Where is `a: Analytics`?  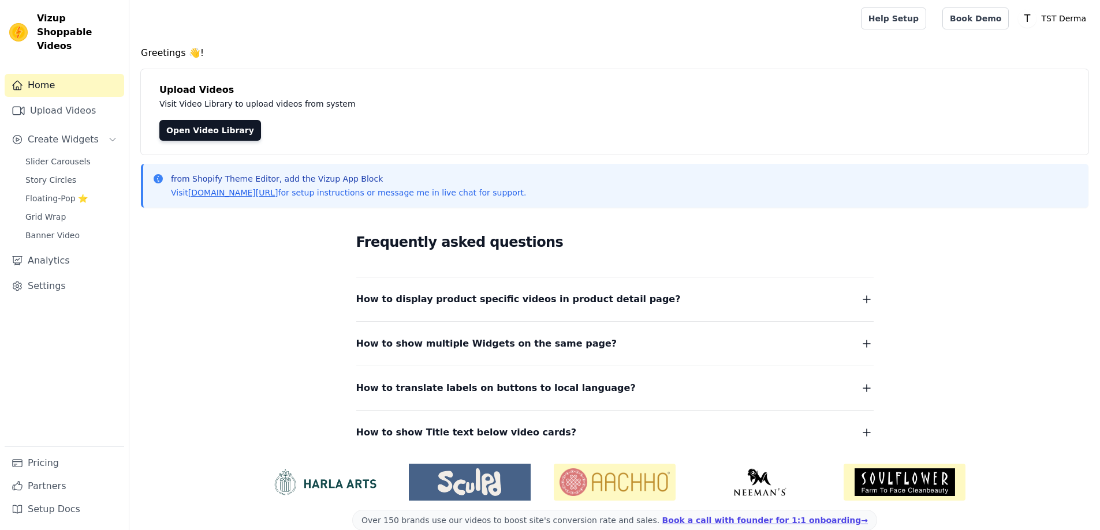
a: Analytics is located at coordinates (64, 261).